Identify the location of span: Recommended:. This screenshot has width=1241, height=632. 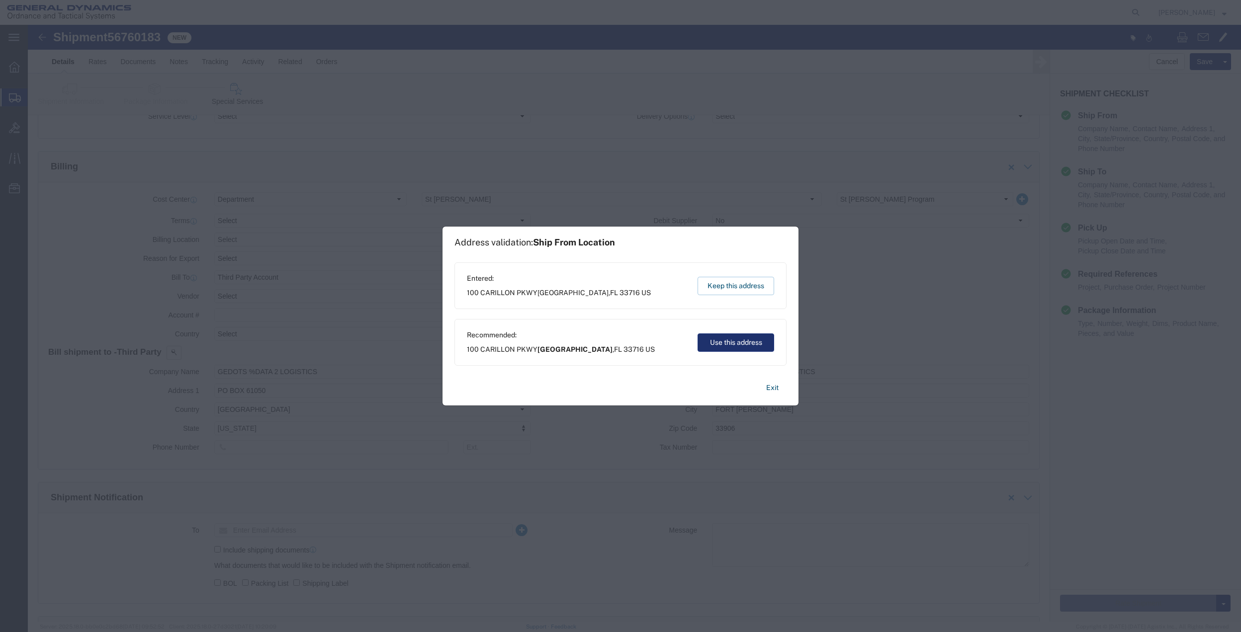
(561, 335).